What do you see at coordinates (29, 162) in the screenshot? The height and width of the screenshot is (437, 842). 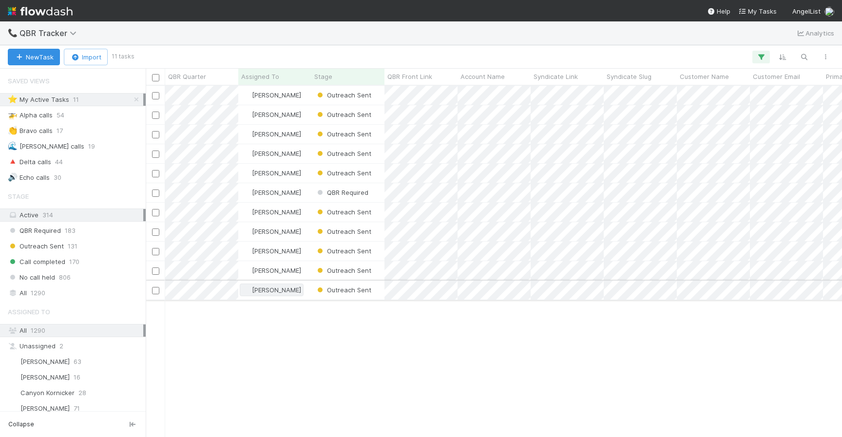 I see `div: Delta calls` at bounding box center [29, 162].